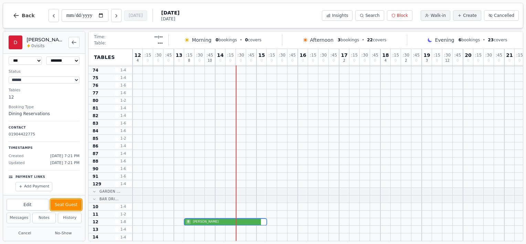 The image size is (526, 244). What do you see at coordinates (202, 40) in the screenshot?
I see `span: Morning` at bounding box center [202, 40].